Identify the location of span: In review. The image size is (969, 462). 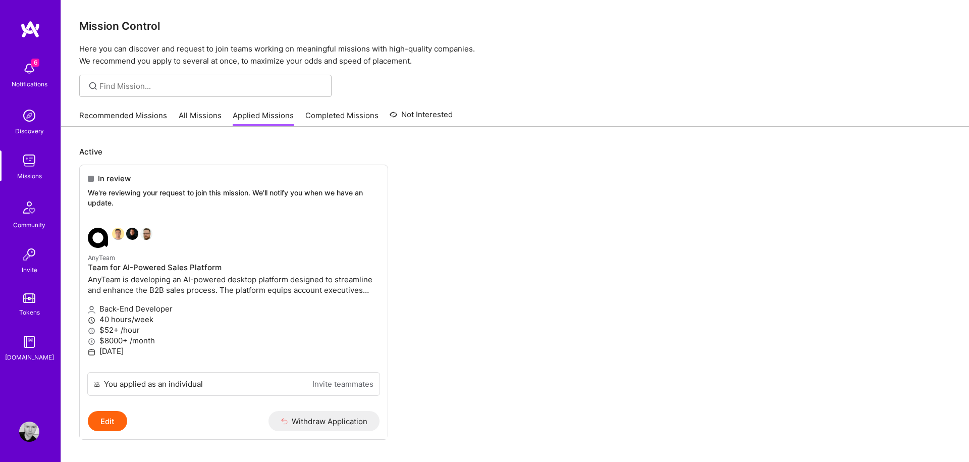
(114, 178).